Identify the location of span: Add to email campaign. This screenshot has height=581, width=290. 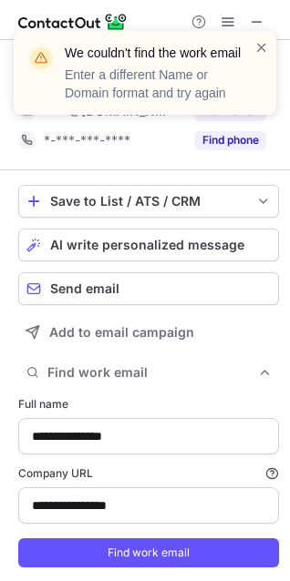
(121, 333).